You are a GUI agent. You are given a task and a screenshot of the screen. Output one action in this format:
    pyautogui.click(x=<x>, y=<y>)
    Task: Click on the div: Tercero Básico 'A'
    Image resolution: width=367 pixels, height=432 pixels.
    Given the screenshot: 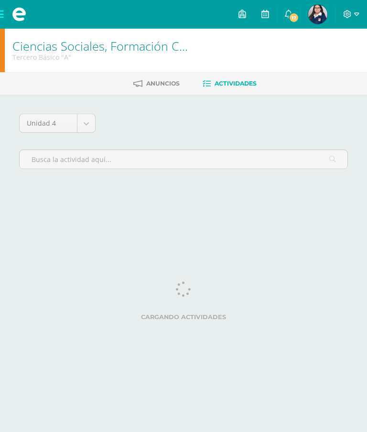 What is the action you would take?
    pyautogui.click(x=100, y=57)
    